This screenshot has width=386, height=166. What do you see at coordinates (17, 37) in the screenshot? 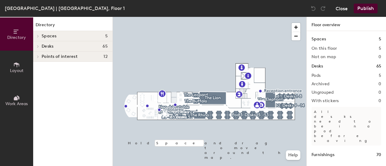
I see `span: Directory` at bounding box center [17, 37].